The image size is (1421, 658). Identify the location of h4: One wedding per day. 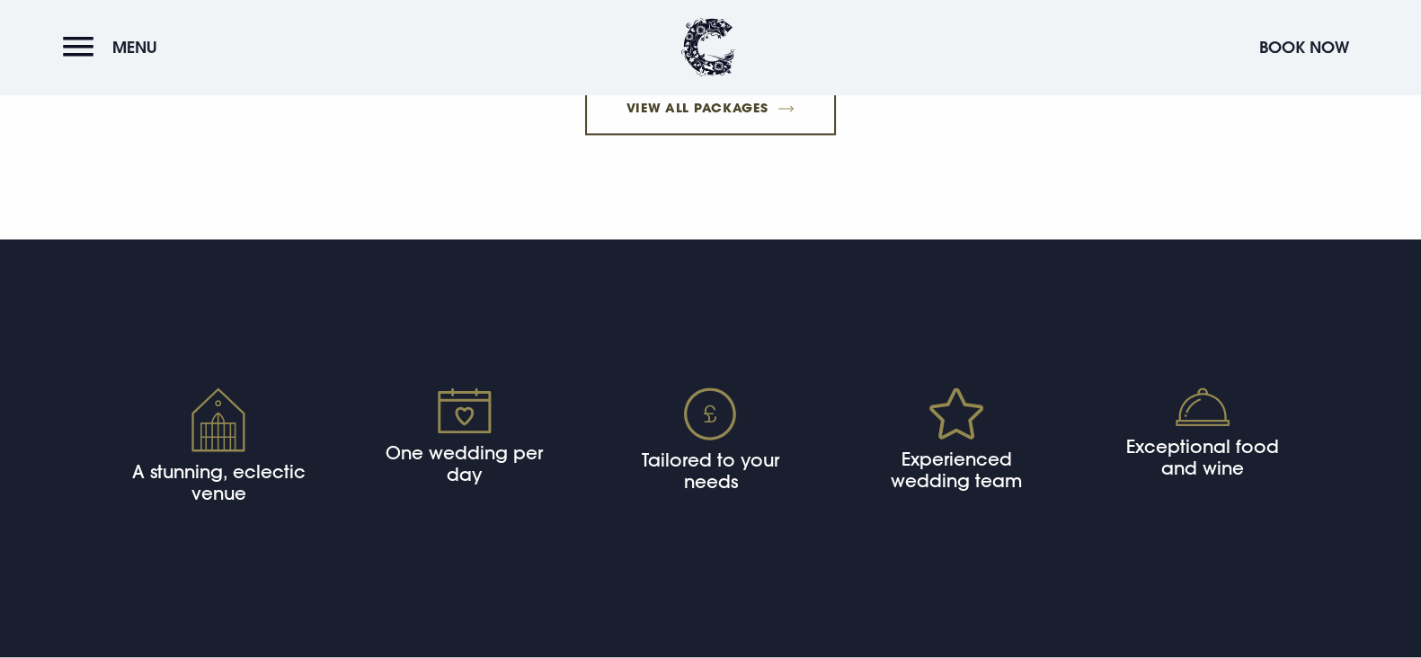
(464, 464).